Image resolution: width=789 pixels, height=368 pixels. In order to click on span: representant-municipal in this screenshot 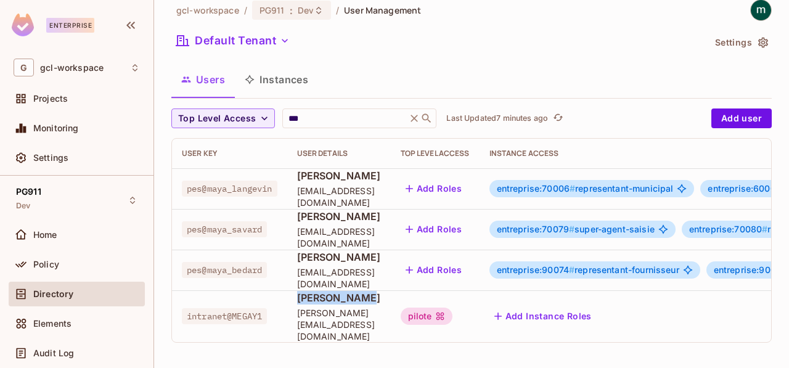, I will do `click(585, 189)`.